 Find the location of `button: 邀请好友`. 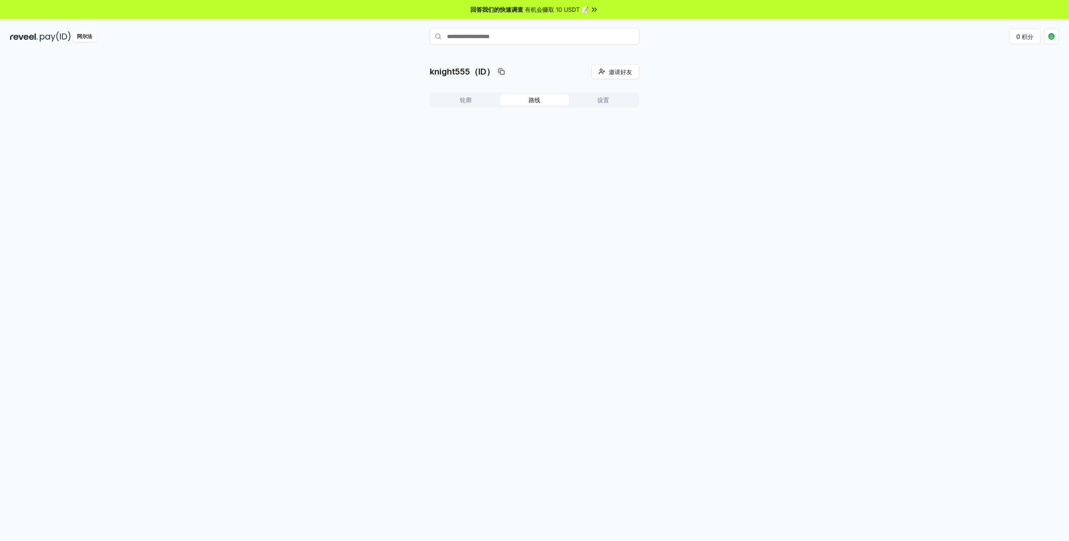

button: 邀请好友 is located at coordinates (616, 72).